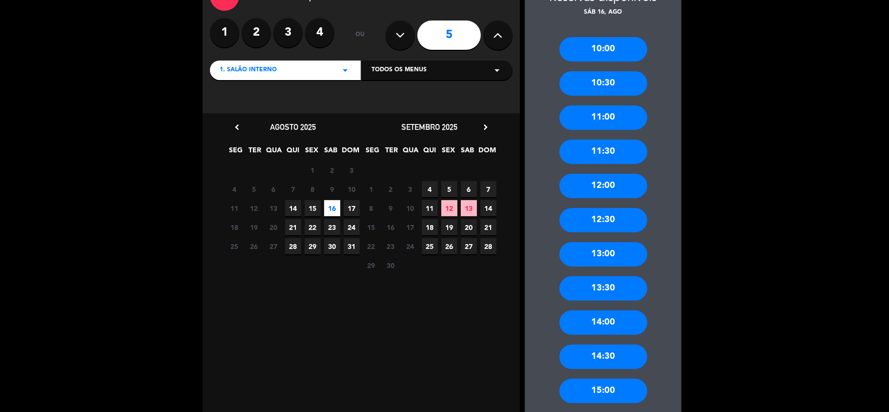  I want to click on div: 14:30, so click(603, 357).